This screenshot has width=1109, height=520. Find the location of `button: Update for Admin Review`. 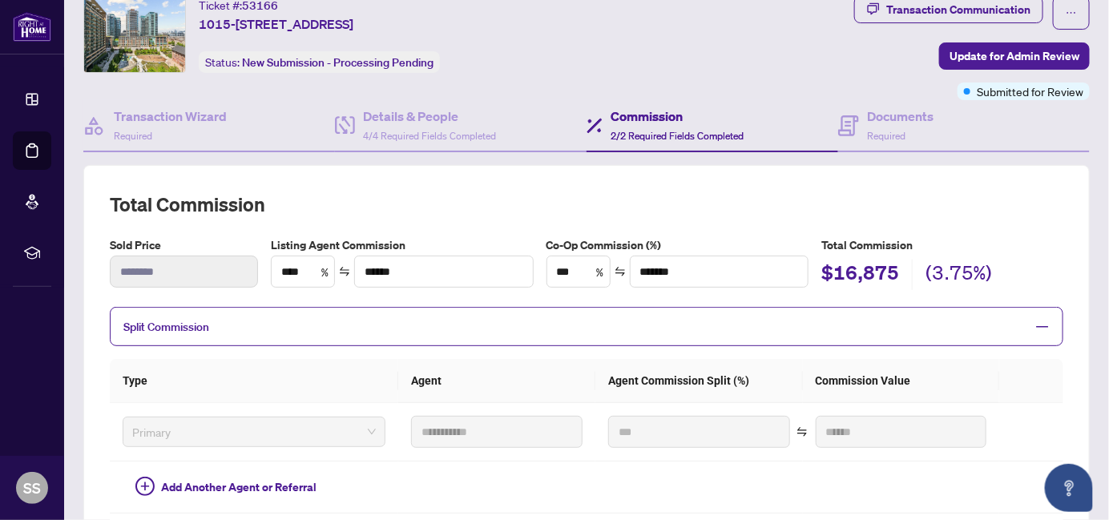

button: Update for Admin Review is located at coordinates (1015, 56).